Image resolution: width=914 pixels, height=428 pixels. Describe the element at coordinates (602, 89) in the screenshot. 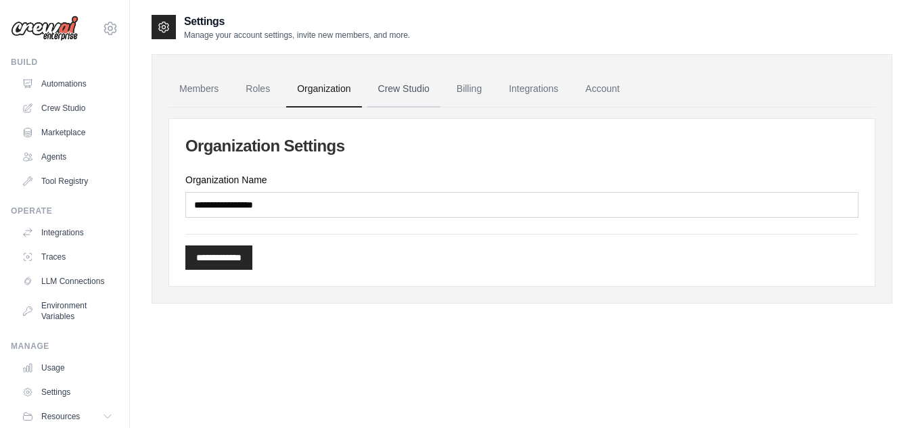

I see `a: Account` at that location.